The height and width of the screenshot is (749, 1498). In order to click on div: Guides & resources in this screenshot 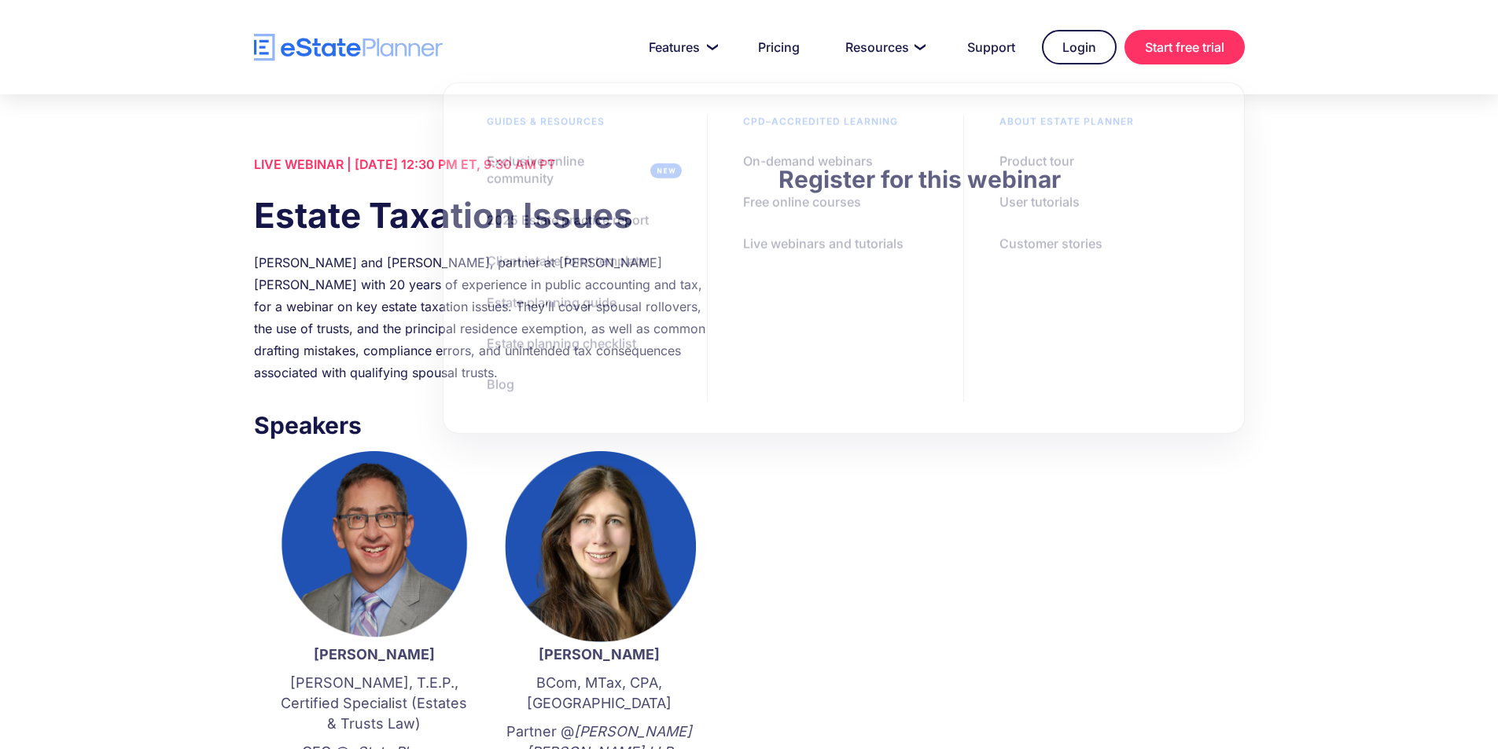, I will do `click(546, 126)`.